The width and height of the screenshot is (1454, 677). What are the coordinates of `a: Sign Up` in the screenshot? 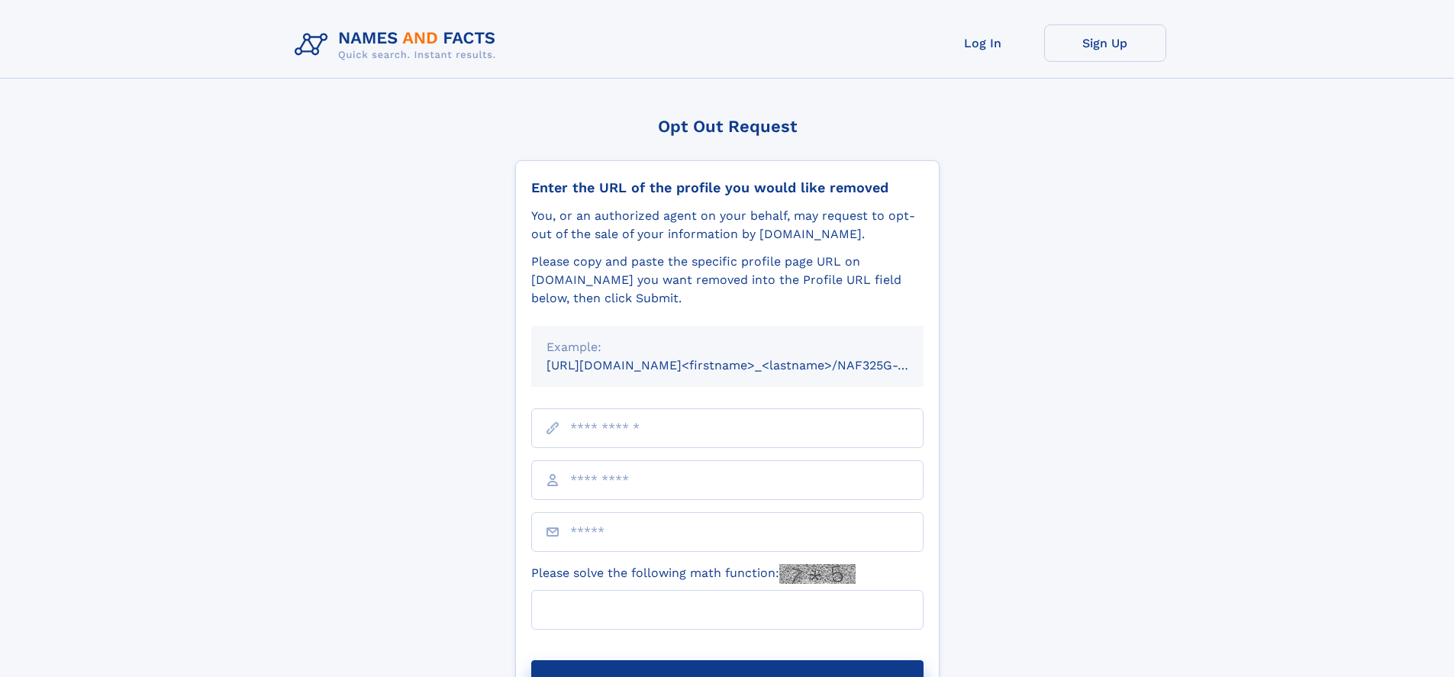 It's located at (1105, 43).